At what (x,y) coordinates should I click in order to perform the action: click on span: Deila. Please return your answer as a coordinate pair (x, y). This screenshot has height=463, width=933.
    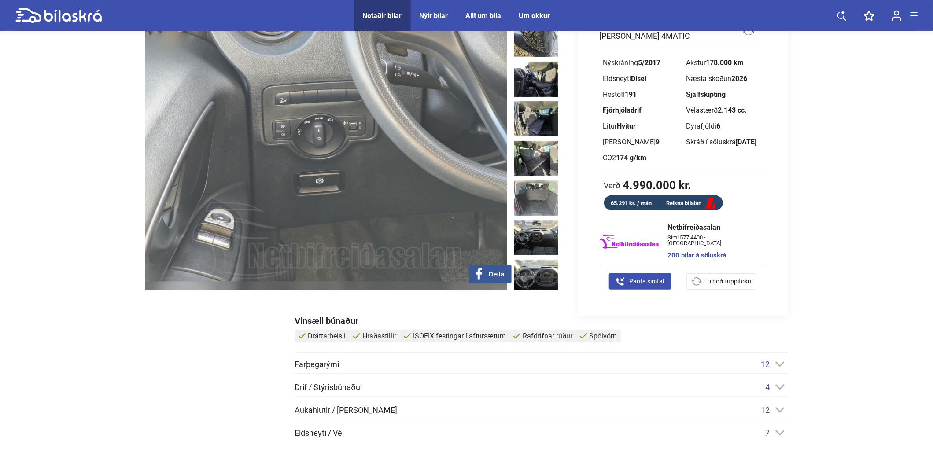
    Looking at the image, I should click on (497, 274).